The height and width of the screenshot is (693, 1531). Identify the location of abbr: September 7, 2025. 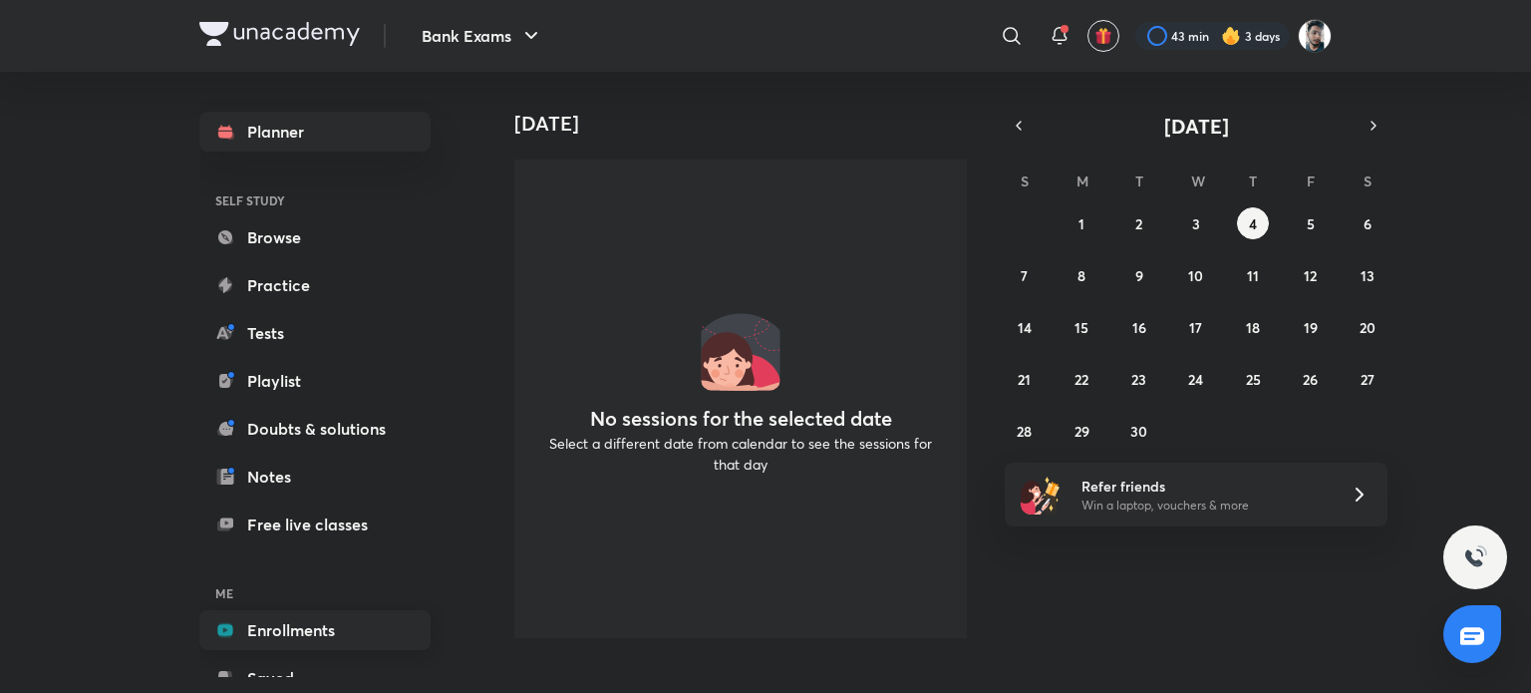
(1023, 275).